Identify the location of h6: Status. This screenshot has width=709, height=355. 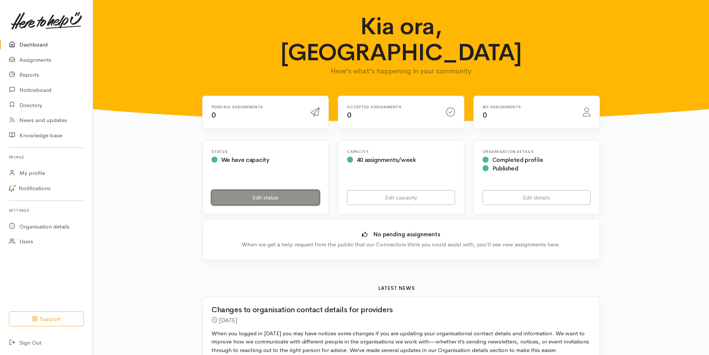
(265, 152).